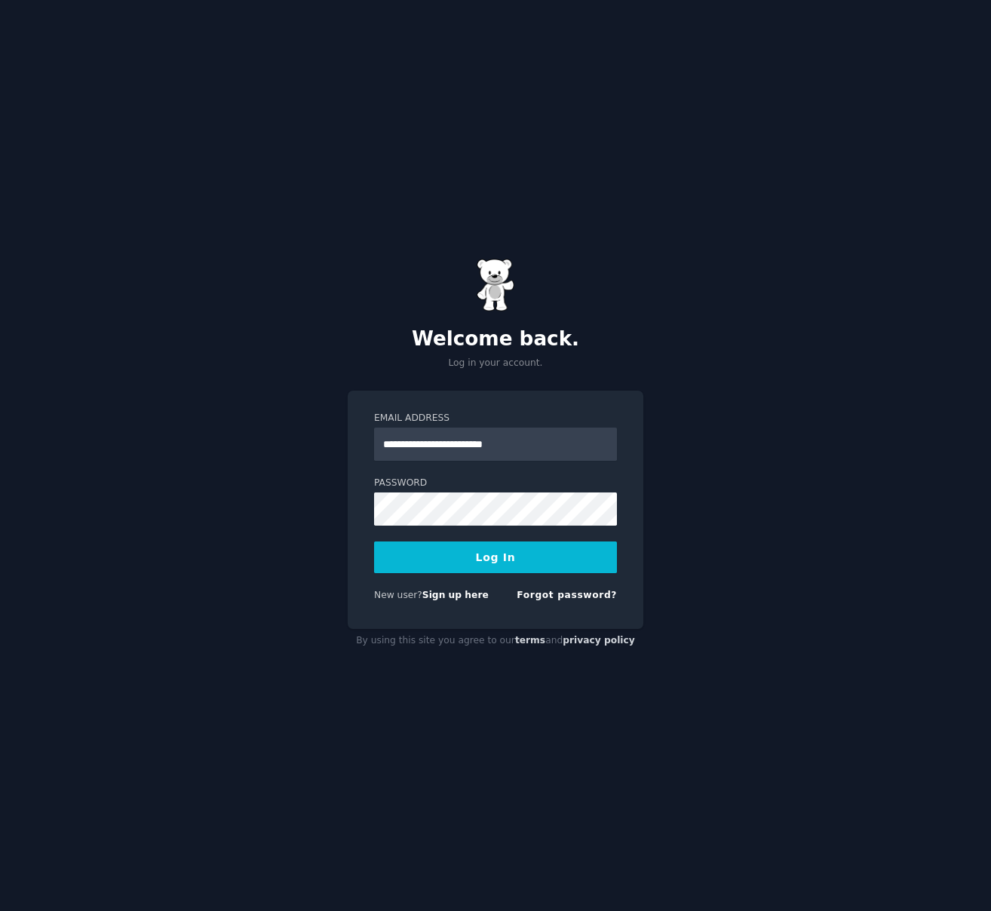 The width and height of the screenshot is (991, 911). Describe the element at coordinates (530, 640) in the screenshot. I see `a: terms` at that location.